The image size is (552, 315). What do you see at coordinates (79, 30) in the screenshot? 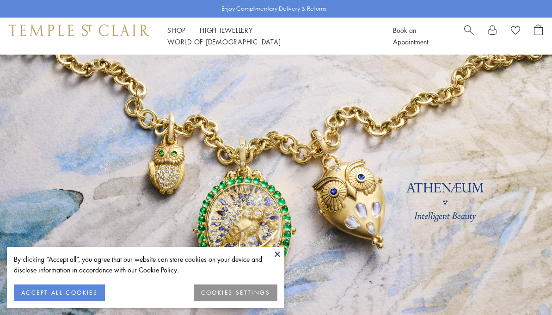
I see `img: Temple St. Clair` at bounding box center [79, 30].